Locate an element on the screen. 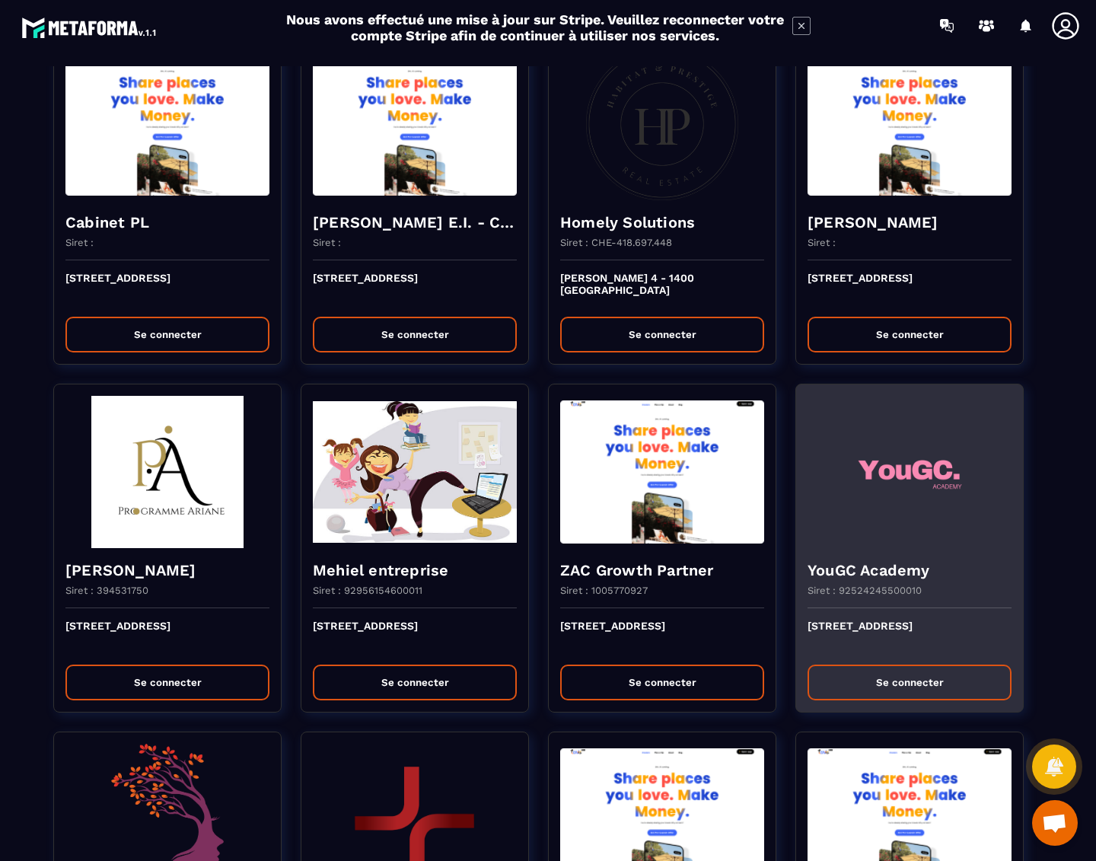  p: Siret : CHE-418.697.448 is located at coordinates (616, 242).